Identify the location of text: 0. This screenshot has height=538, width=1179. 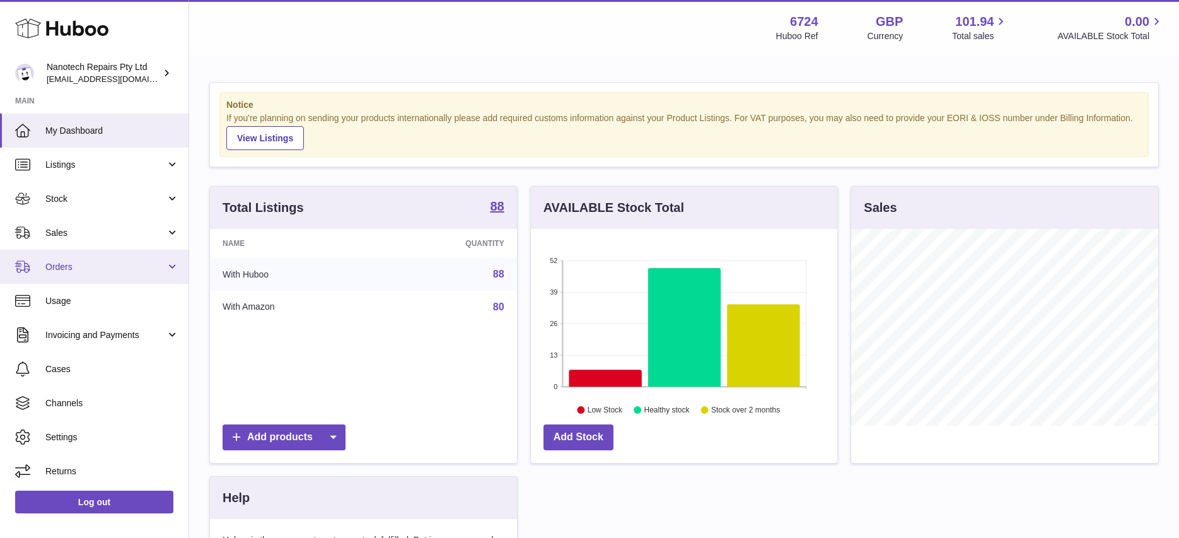
(556, 387).